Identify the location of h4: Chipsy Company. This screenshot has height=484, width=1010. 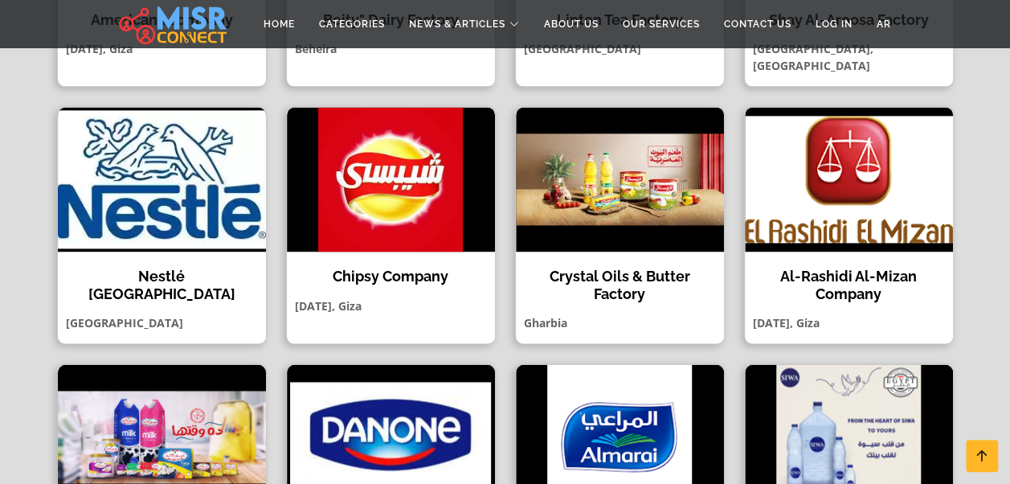
(390, 276).